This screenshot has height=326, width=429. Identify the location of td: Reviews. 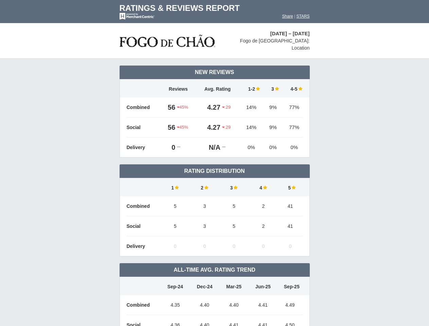
(178, 88).